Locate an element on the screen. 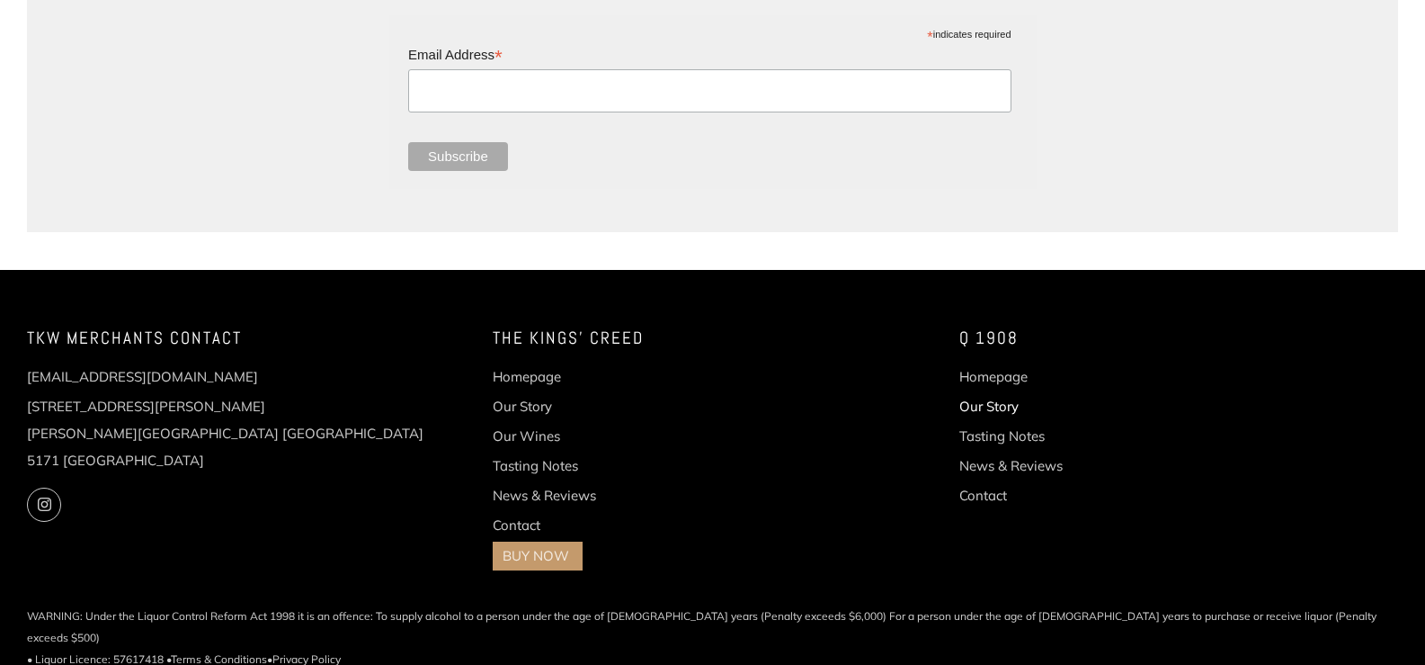 The height and width of the screenshot is (665, 1425). div: indicates required is located at coordinates (710, 32).